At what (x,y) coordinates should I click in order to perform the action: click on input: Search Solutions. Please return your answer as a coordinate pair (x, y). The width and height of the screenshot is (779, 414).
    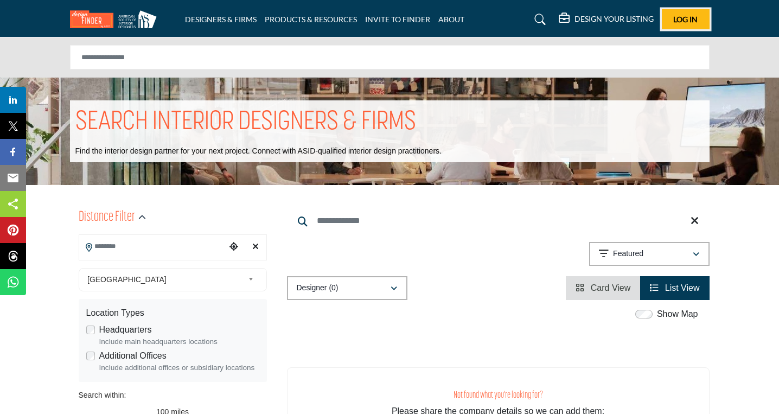
    Looking at the image, I should click on (389, 57).